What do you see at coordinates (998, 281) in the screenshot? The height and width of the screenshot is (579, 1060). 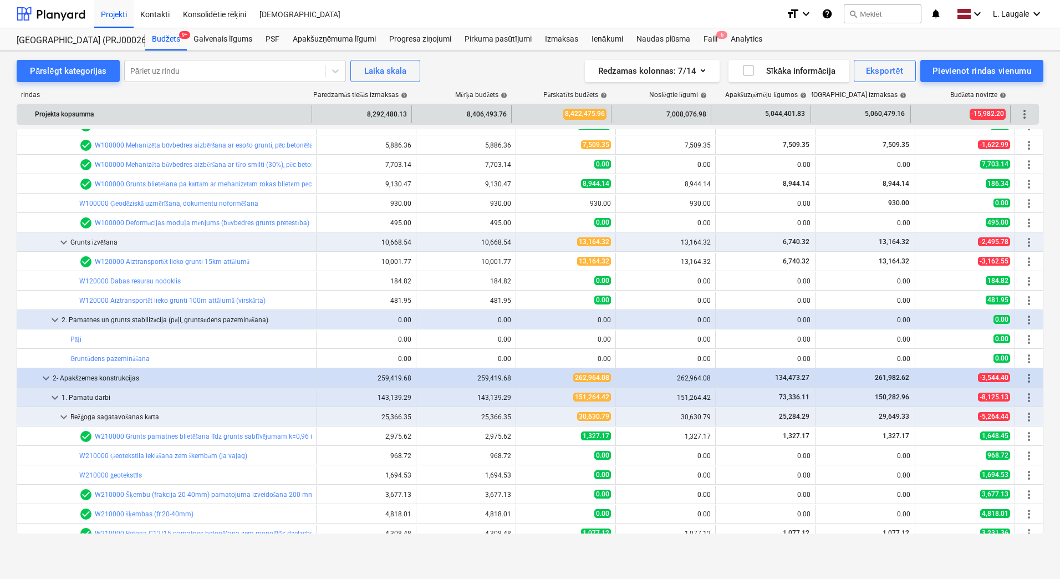 I see `span: 184.82` at bounding box center [998, 281].